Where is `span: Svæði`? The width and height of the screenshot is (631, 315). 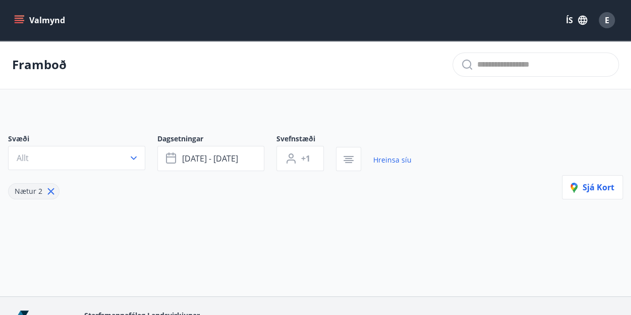
span: Svæði is located at coordinates (83, 140).